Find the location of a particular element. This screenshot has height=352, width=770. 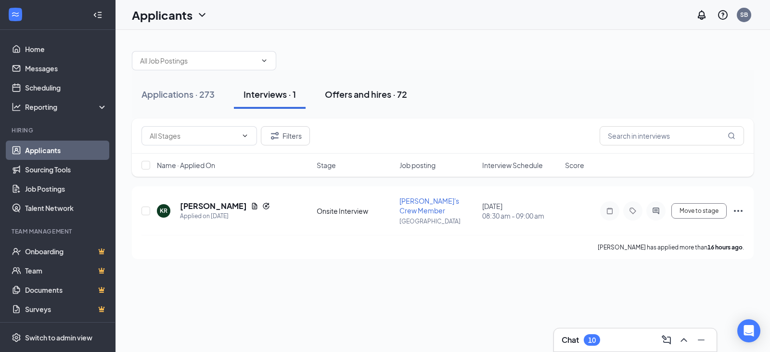

button: Minimize is located at coordinates (701, 340).